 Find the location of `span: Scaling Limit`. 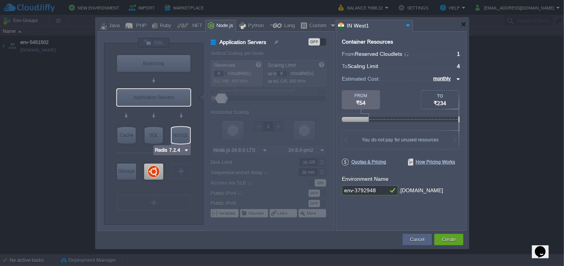

span: Scaling Limit is located at coordinates (363, 66).